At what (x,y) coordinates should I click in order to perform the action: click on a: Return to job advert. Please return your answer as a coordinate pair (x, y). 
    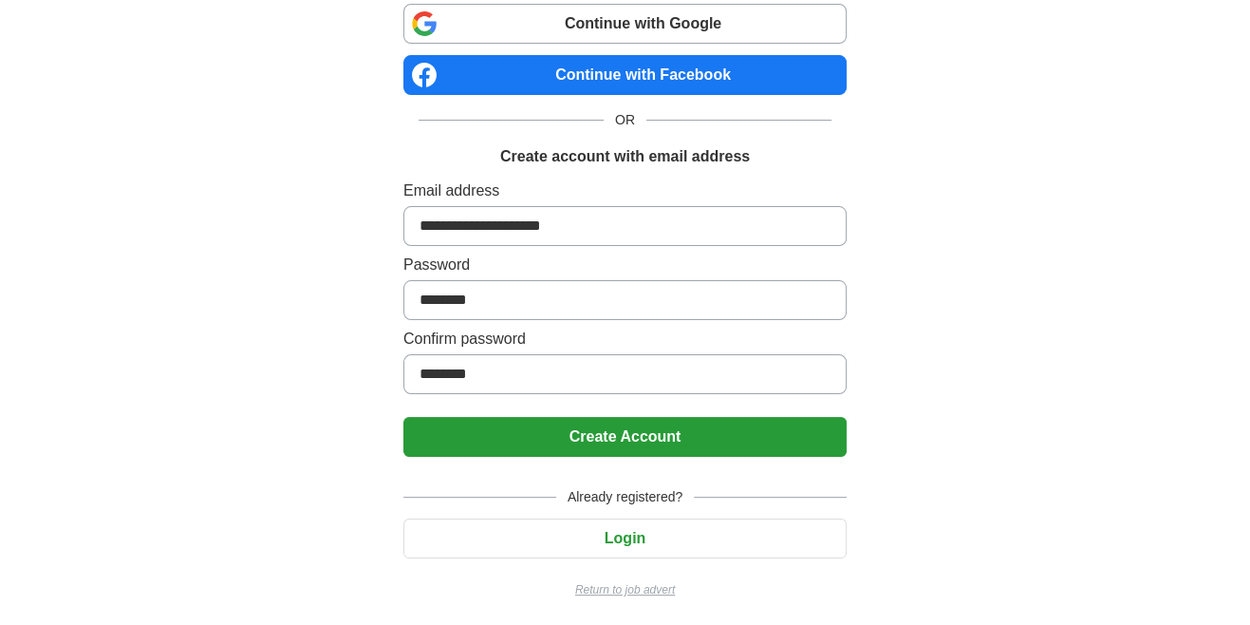
    Looking at the image, I should click on (625, 590).